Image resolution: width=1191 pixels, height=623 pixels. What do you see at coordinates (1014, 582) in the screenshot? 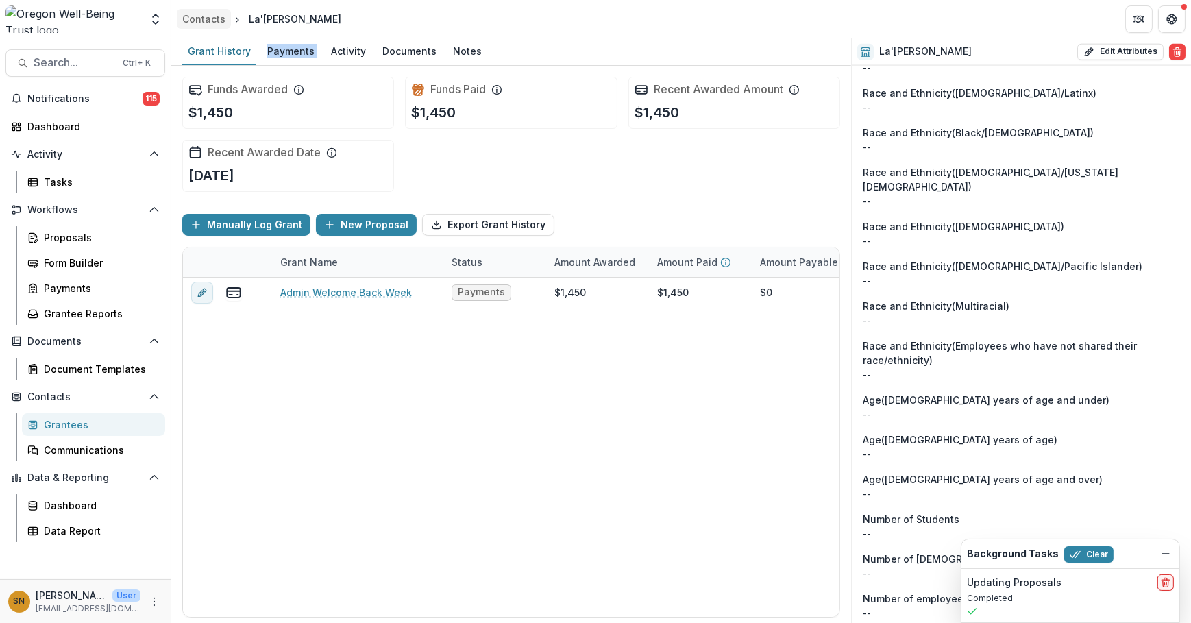
I see `h2: Updating Proposals` at bounding box center [1014, 582].